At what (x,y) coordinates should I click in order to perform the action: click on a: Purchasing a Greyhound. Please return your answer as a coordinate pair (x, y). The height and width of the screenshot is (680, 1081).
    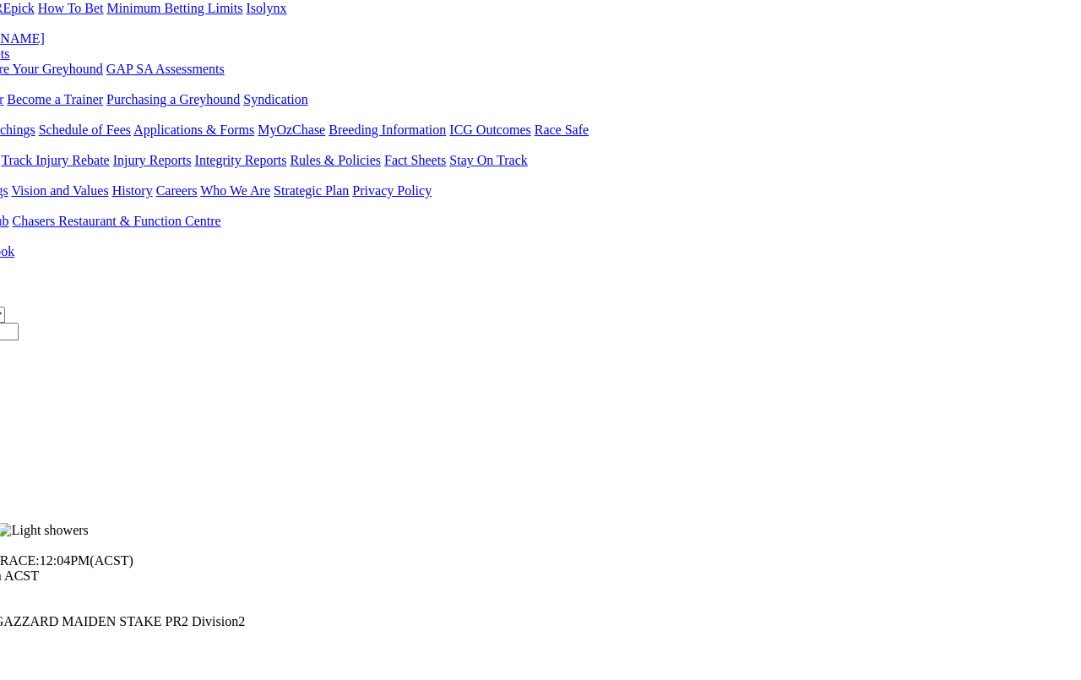
    Looking at the image, I should click on (173, 99).